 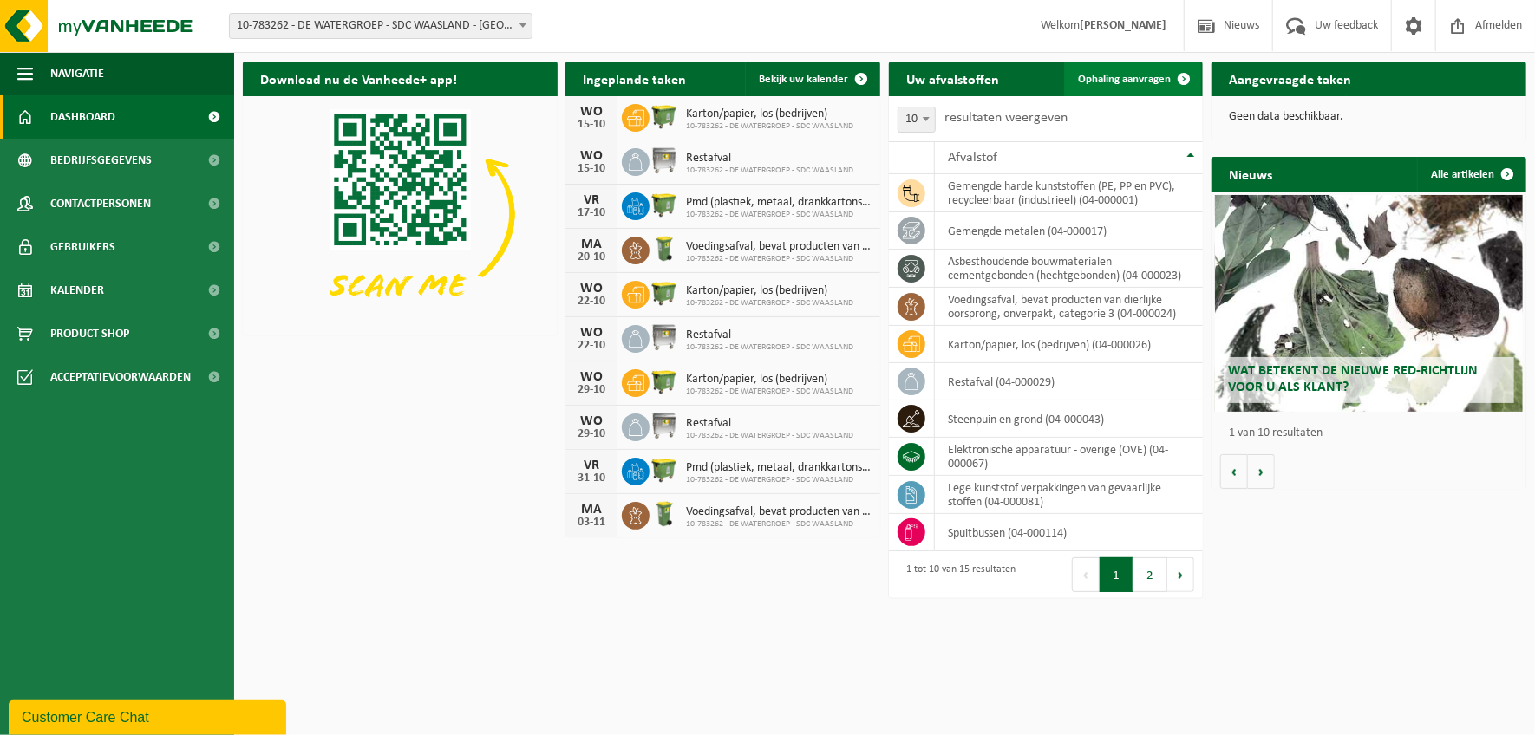 I want to click on div: 03-11, so click(x=591, y=523).